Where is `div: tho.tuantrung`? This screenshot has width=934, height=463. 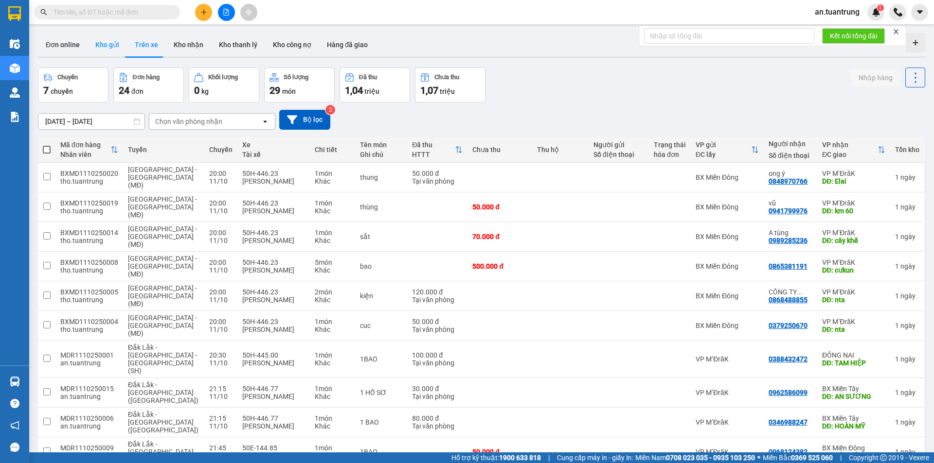 div: tho.tuantrung is located at coordinates (89, 241).